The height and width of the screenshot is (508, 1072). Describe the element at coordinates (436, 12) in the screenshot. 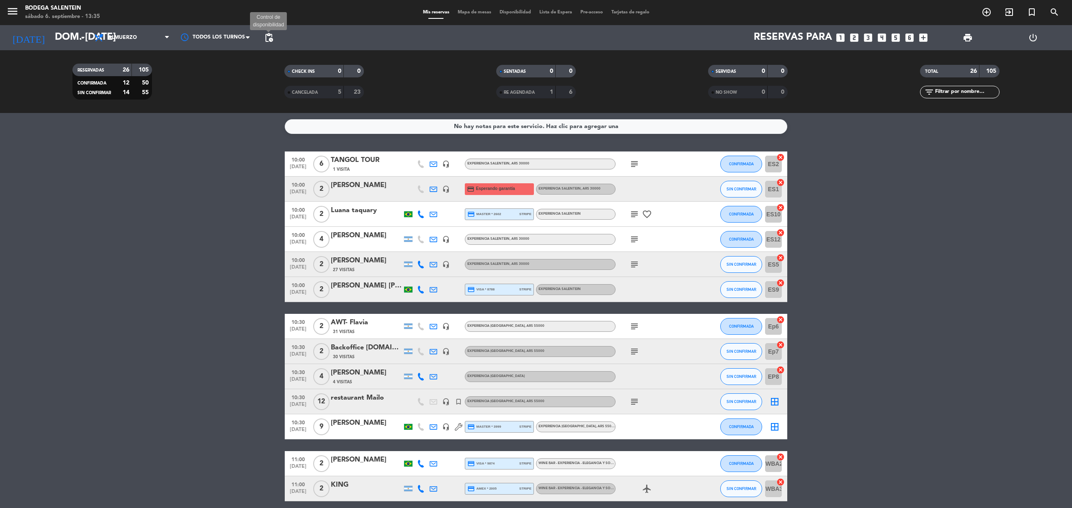

I see `span: Mis reservas` at that location.